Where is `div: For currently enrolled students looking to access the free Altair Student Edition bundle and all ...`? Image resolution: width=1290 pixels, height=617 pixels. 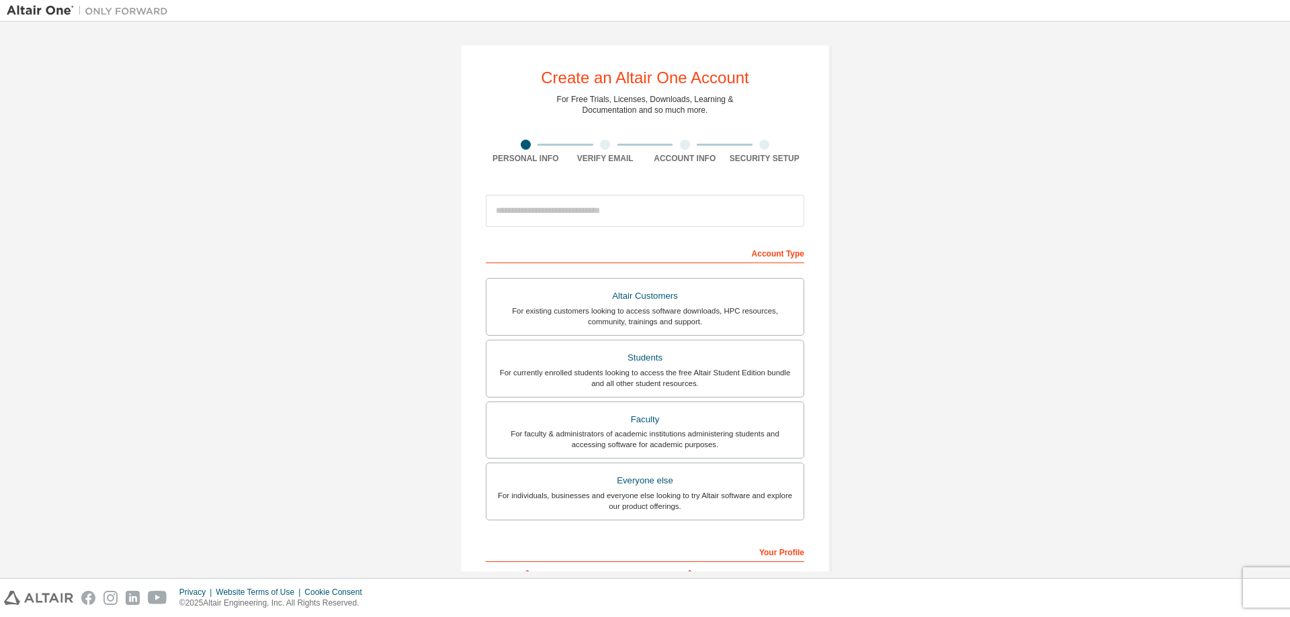
div: For currently enrolled students looking to access the free Altair Student Edition bundle and all ... is located at coordinates (645, 378).